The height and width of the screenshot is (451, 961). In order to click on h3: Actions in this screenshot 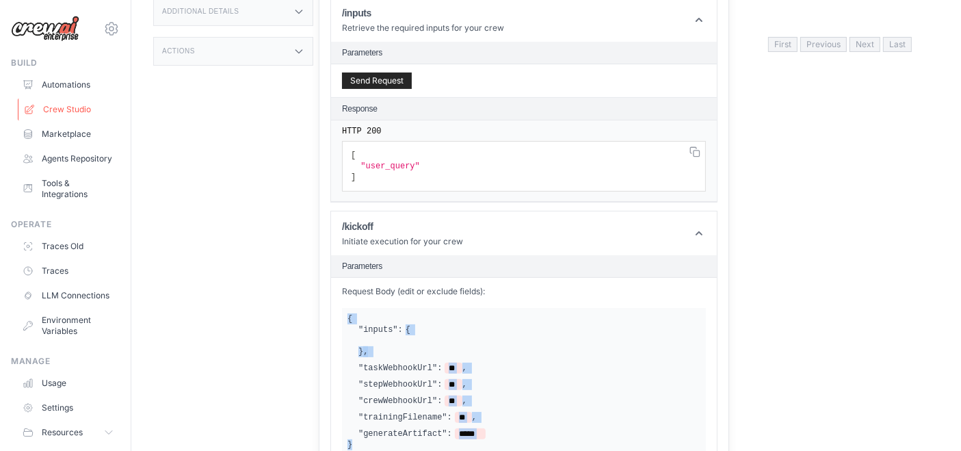, I will do `click(179, 51)`.